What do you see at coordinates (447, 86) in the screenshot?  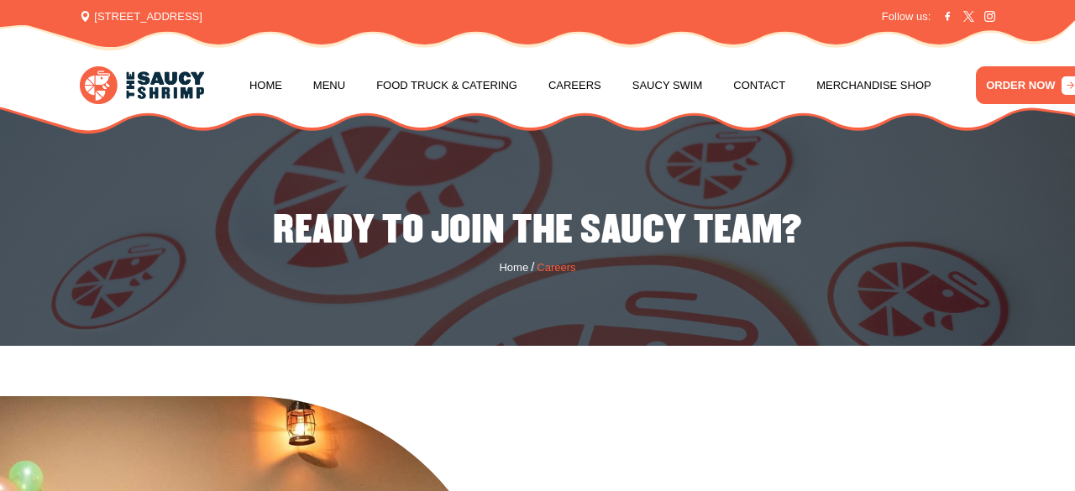 I see `a: Food Truck & Catering` at bounding box center [447, 86].